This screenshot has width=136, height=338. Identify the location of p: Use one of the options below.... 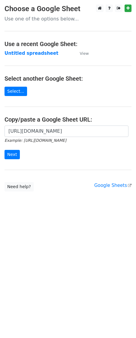
(68, 19).